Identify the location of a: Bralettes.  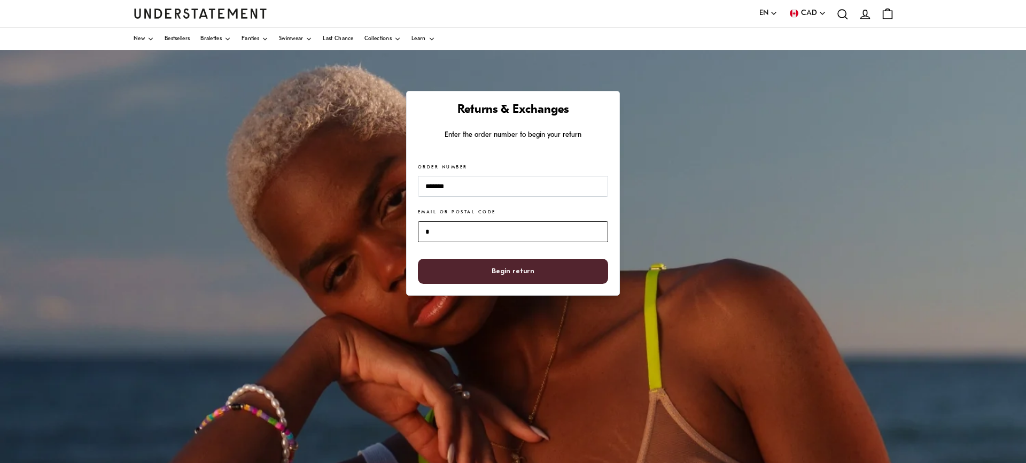
(215, 39).